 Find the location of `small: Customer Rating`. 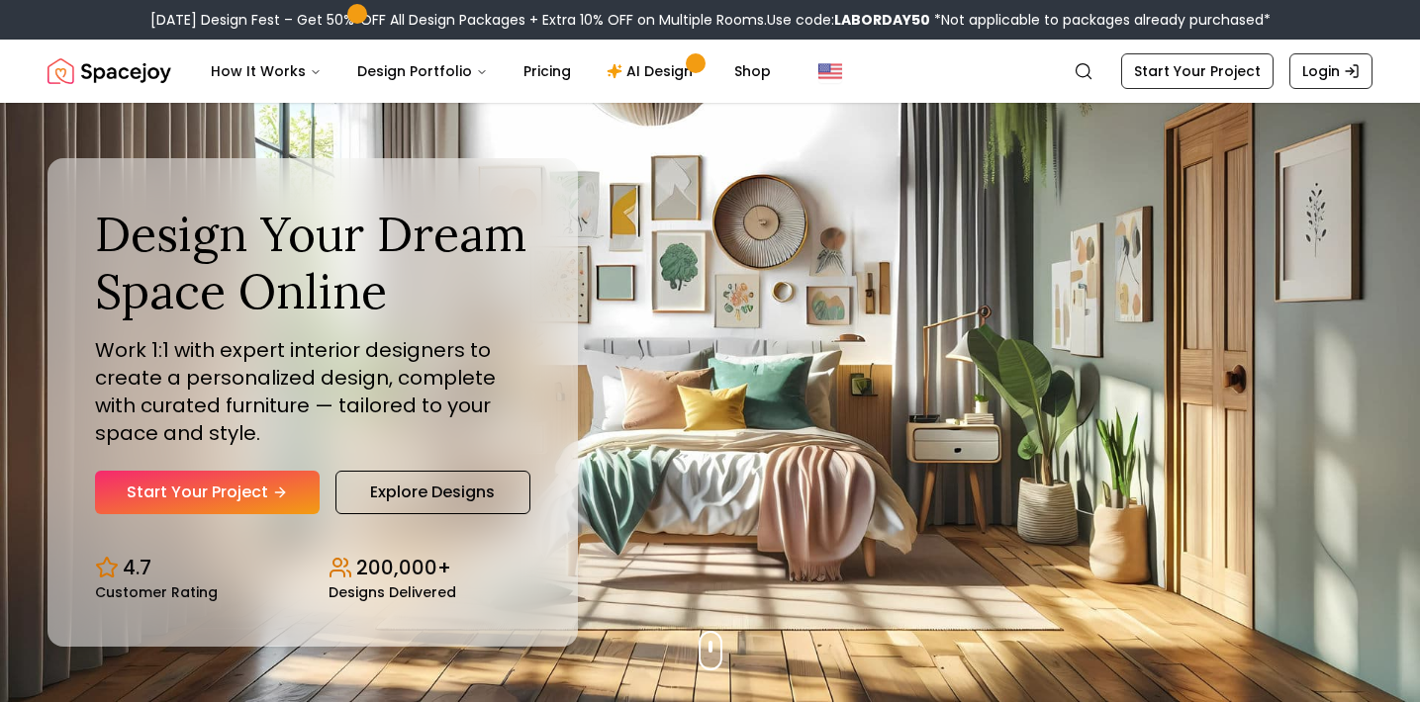

small: Customer Rating is located at coordinates (156, 593).